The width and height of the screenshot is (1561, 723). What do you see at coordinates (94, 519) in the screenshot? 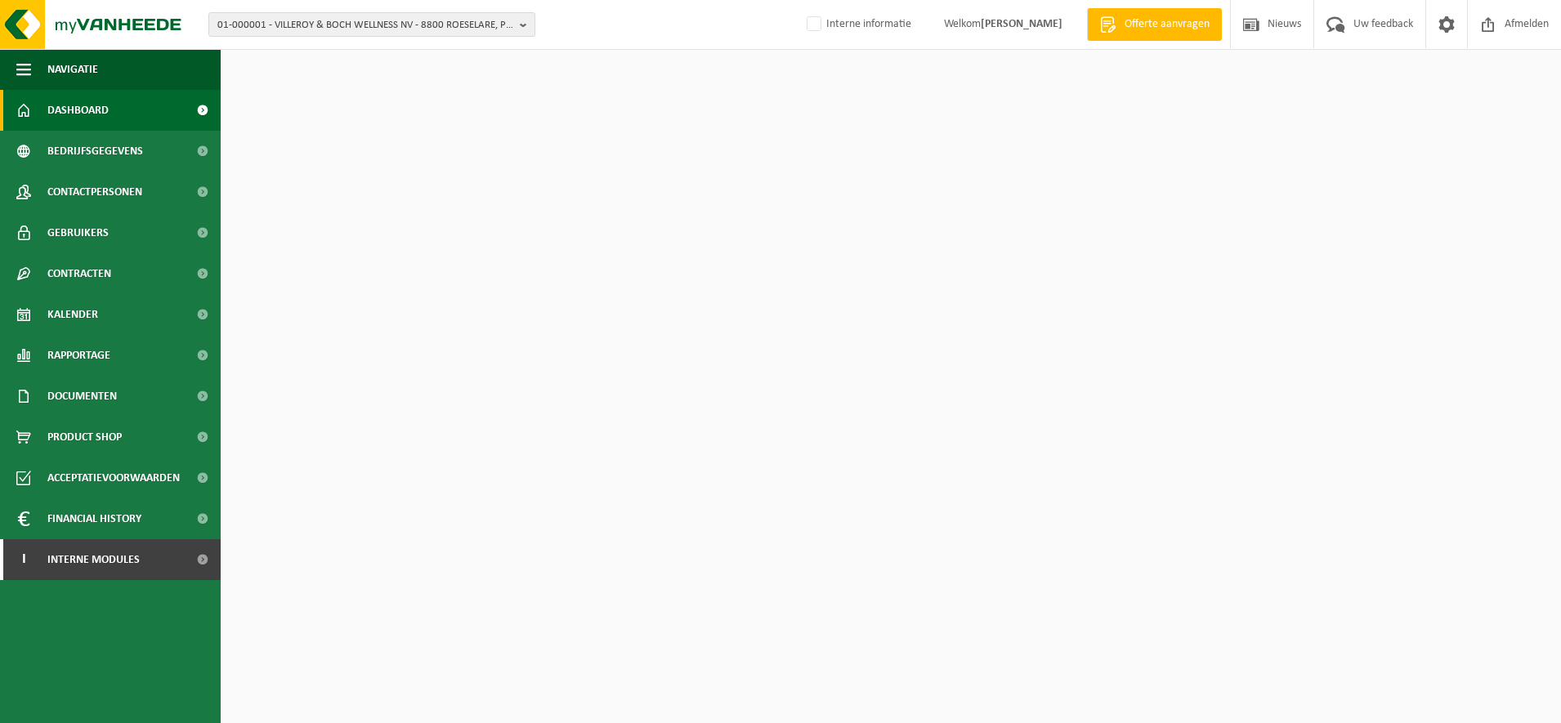
I see `span: Financial History` at bounding box center [94, 519].